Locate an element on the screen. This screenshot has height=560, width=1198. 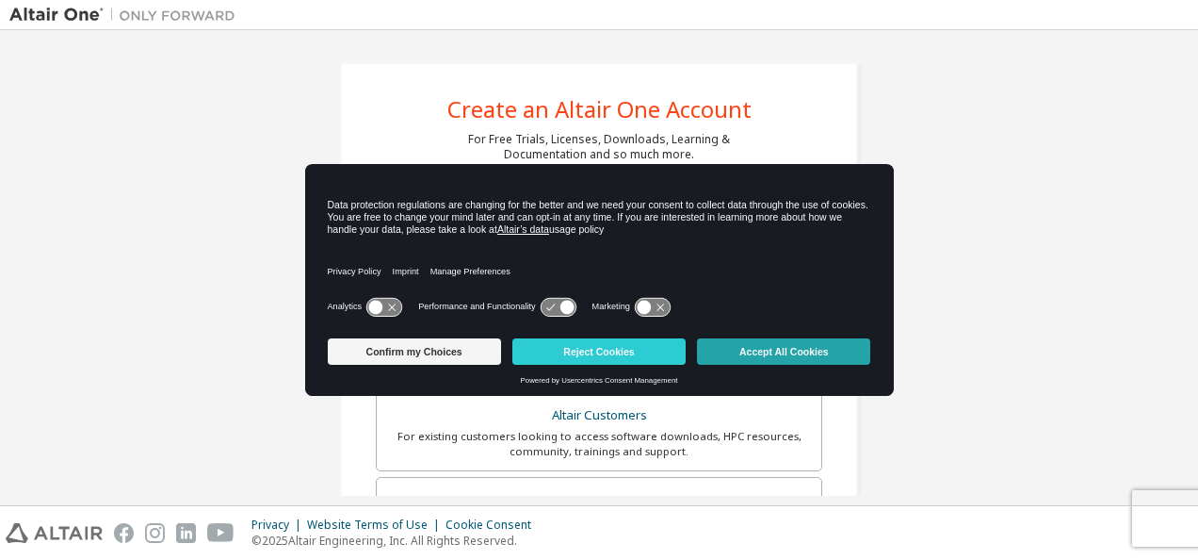
img: altair_logo.svg is located at coordinates (54, 532).